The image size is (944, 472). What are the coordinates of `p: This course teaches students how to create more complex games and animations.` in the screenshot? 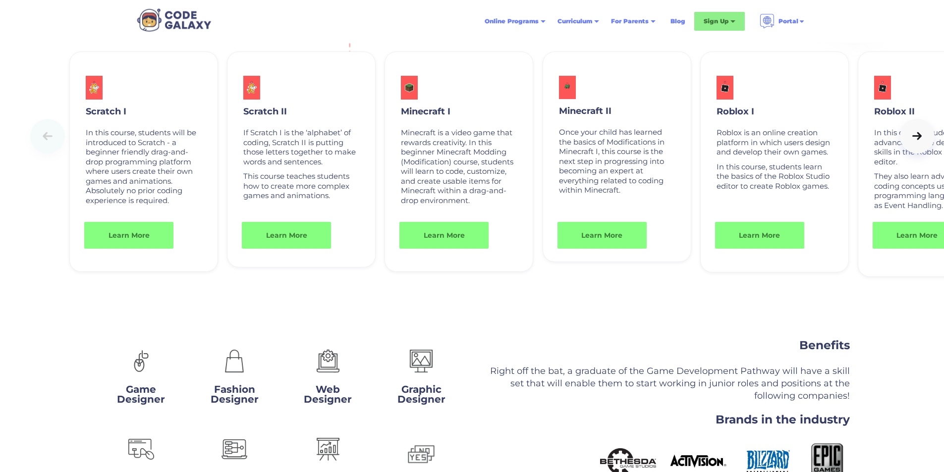 It's located at (301, 186).